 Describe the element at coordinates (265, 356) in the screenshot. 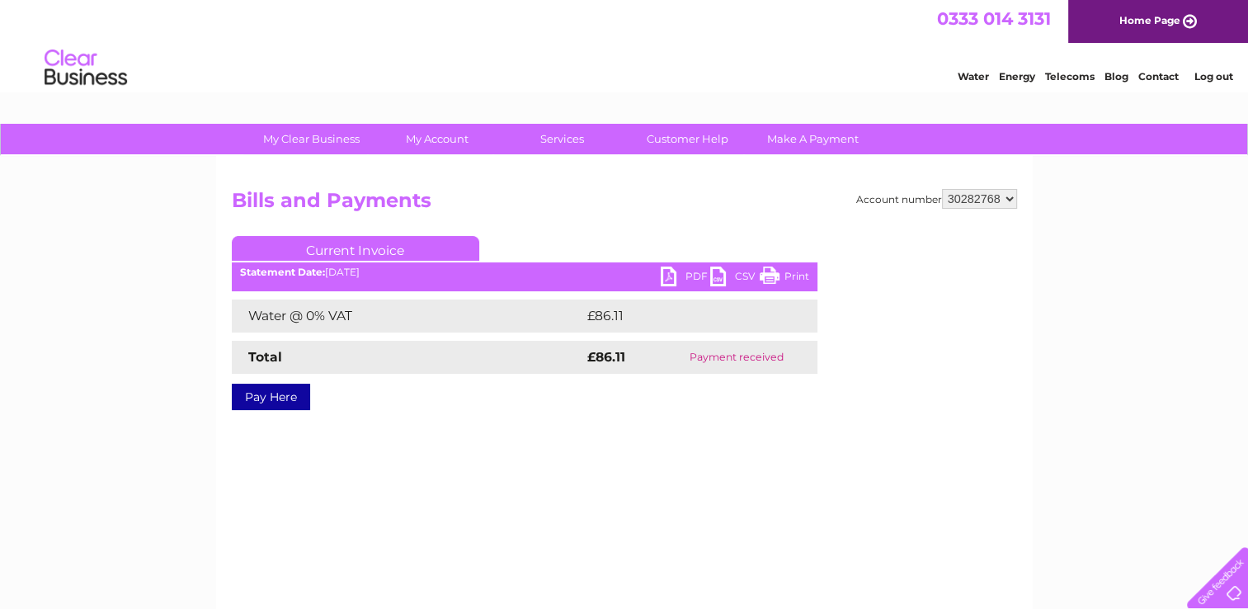

I see `strong: Total` at that location.